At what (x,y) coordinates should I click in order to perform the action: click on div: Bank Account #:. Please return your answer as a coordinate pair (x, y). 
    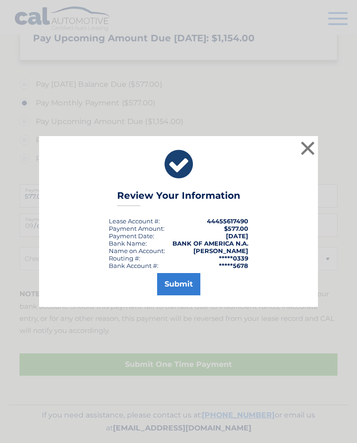
    Looking at the image, I should click on (133, 266).